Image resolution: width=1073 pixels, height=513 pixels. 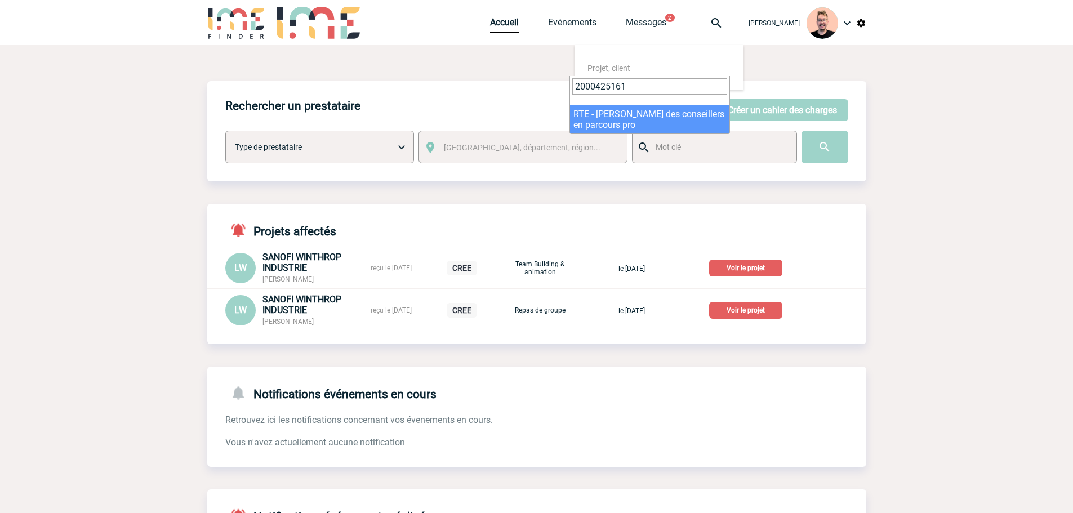 What do you see at coordinates (281, 230) in the screenshot?
I see `h4: Projets affectés` at bounding box center [281, 230].